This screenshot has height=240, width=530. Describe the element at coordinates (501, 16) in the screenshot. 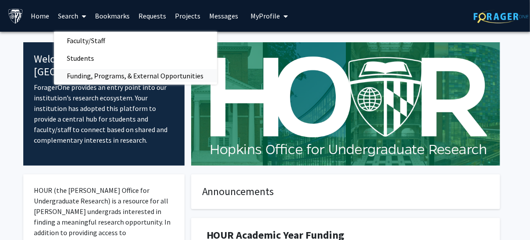

I see `img: ForagerOne Logo` at that location.